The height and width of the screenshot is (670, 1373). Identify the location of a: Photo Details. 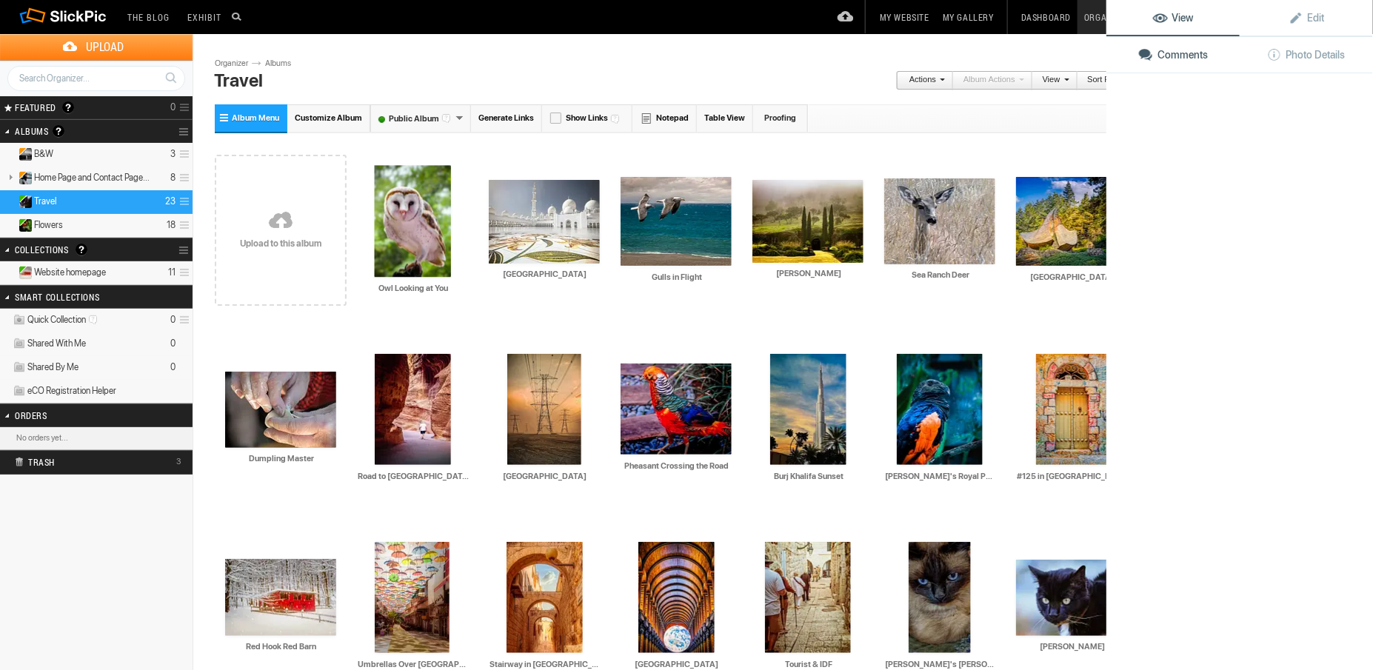
(1306, 55).